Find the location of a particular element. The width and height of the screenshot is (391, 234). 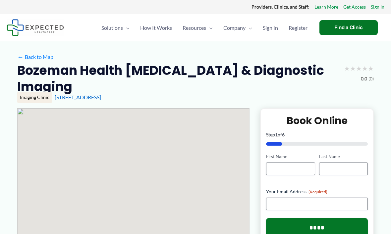

a: ←Back to Map is located at coordinates (35, 57).